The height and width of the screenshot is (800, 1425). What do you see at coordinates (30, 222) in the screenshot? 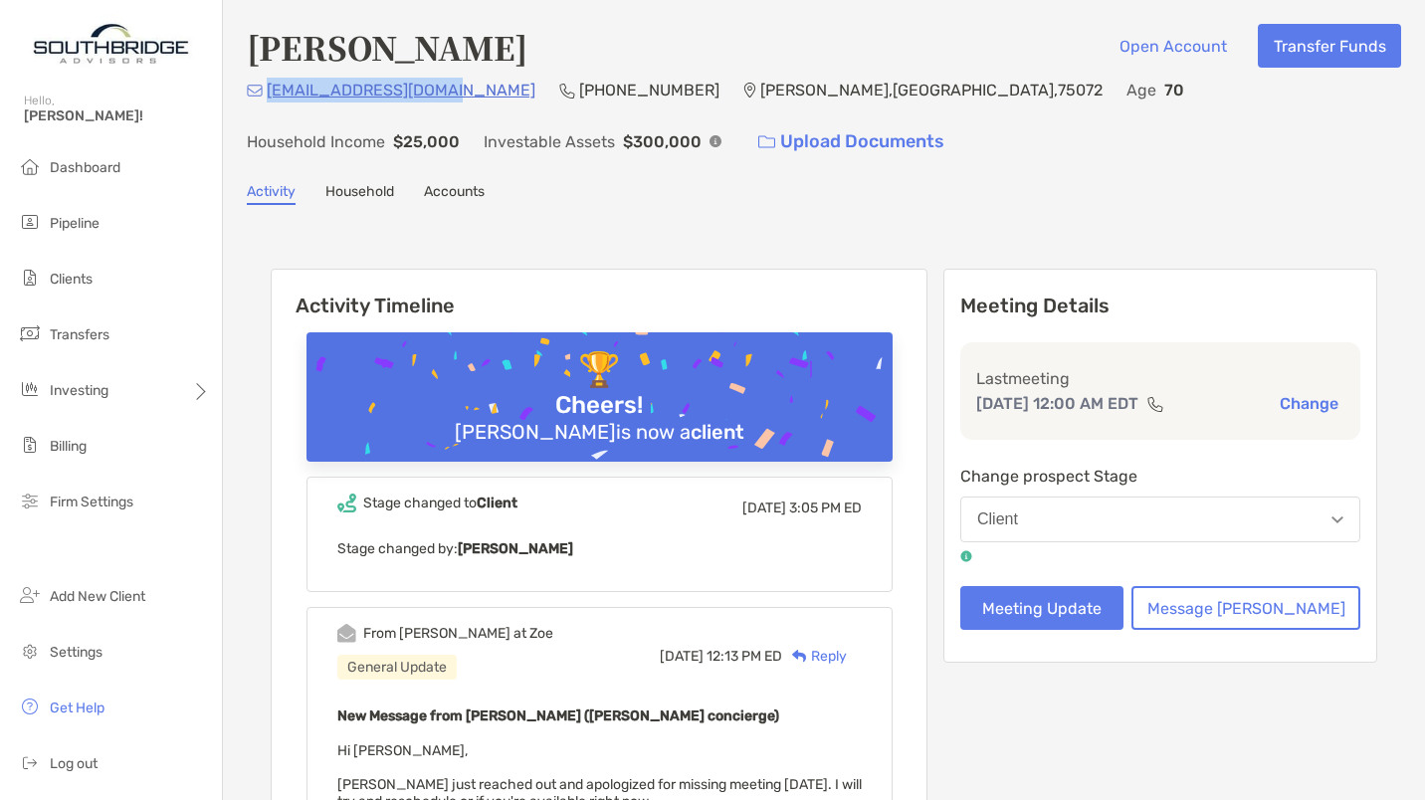
I see `img: pipeline icon` at bounding box center [30, 222].